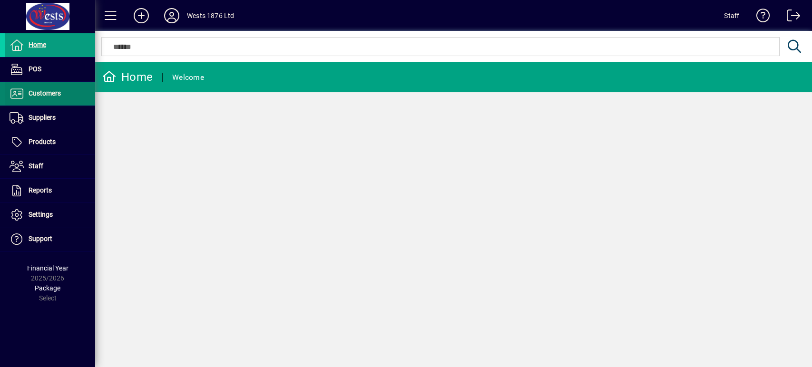 This screenshot has height=367, width=812. Describe the element at coordinates (50, 142) in the screenshot. I see `a: Products` at that location.